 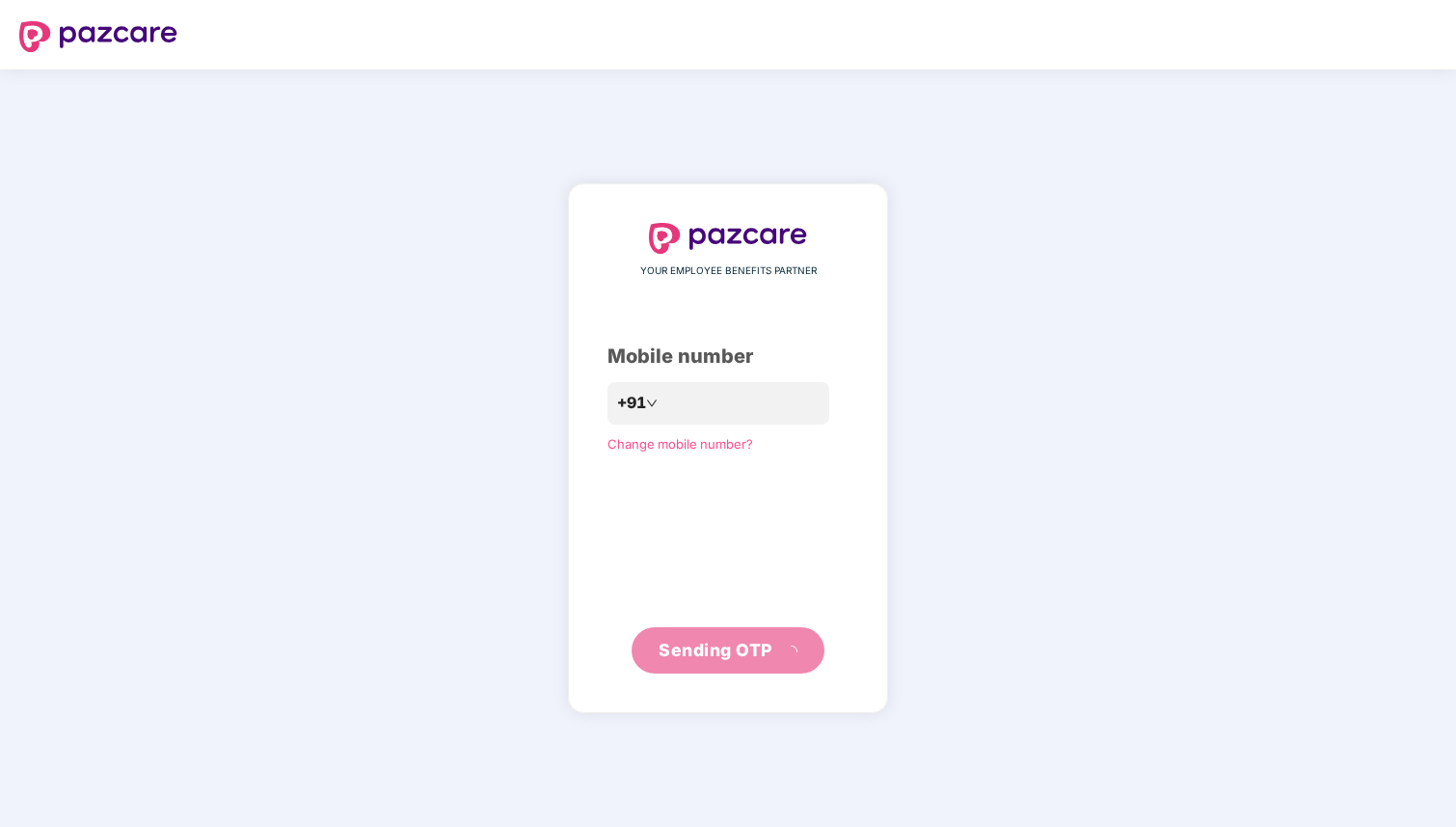 I want to click on button: Sending OTPloading, so click(x=728, y=650).